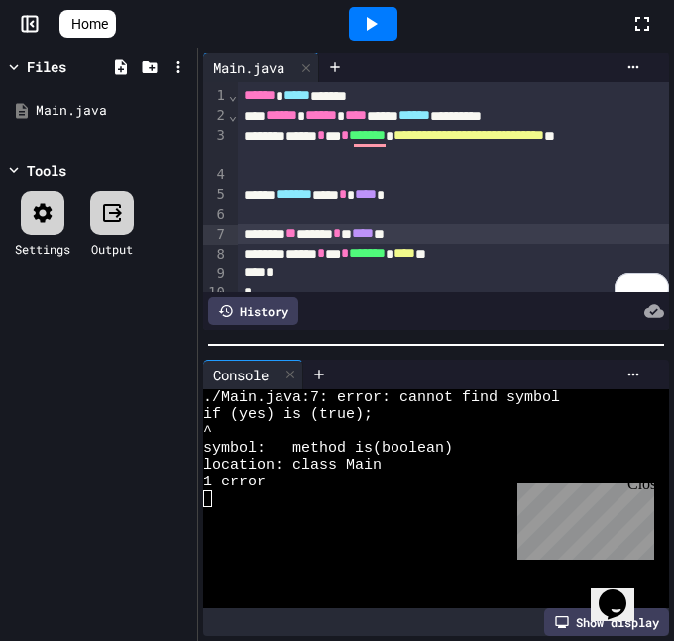 The image size is (674, 641). What do you see at coordinates (253, 311) in the screenshot?
I see `div: History` at bounding box center [253, 311].